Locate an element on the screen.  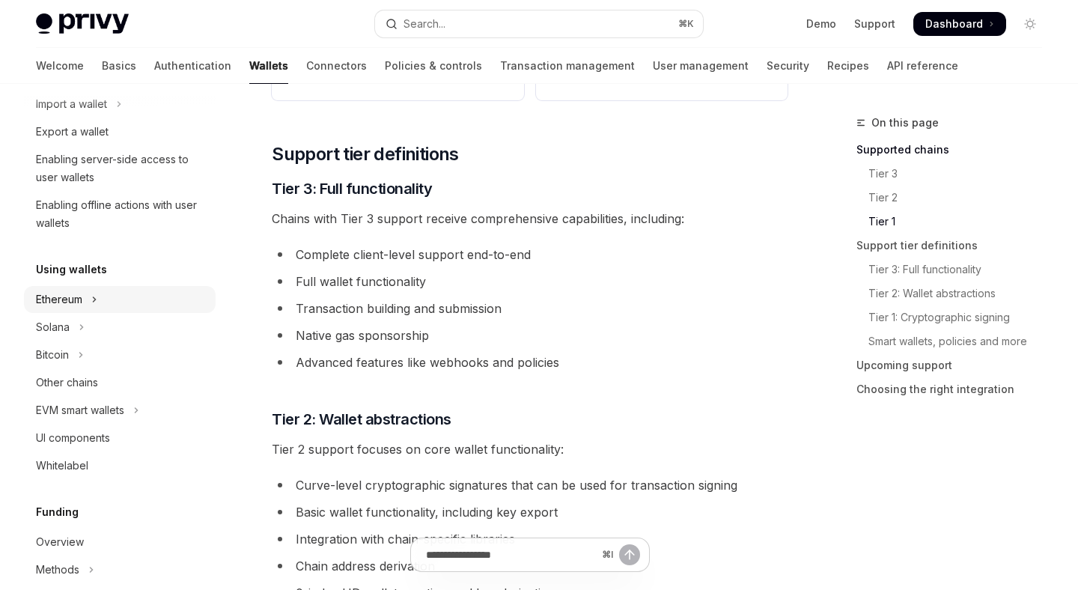
a: Recipes is located at coordinates (848, 66).